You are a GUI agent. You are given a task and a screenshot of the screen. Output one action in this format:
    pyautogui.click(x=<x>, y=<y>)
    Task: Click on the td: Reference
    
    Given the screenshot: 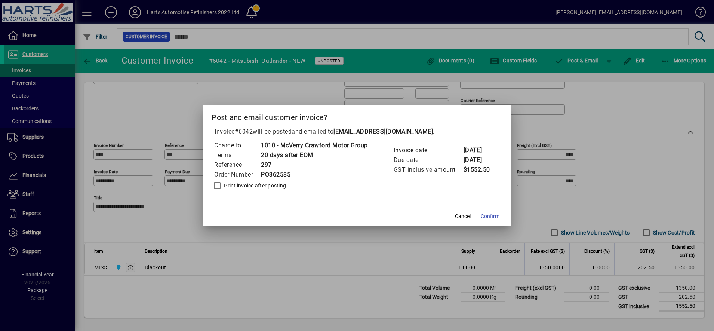 What is the action you would take?
    pyautogui.click(x=237, y=165)
    